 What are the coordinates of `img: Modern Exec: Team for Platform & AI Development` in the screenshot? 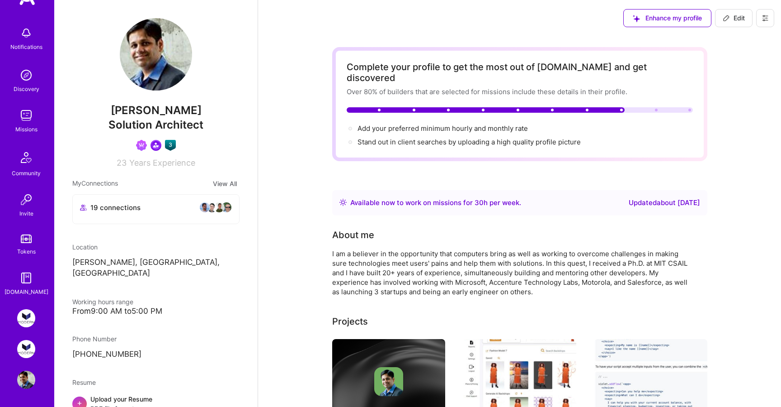 It's located at (26, 318).